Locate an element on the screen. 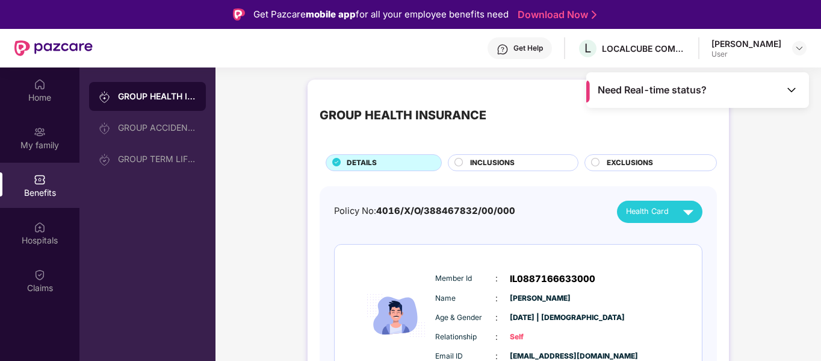 The height and width of the screenshot is (361, 821). span: Self is located at coordinates (540, 337).